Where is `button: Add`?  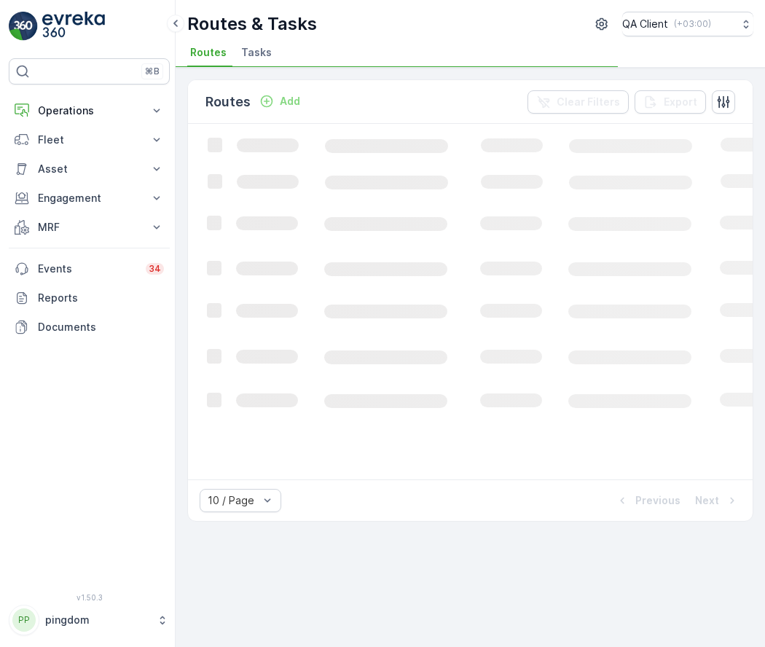
button: Add is located at coordinates (280, 101).